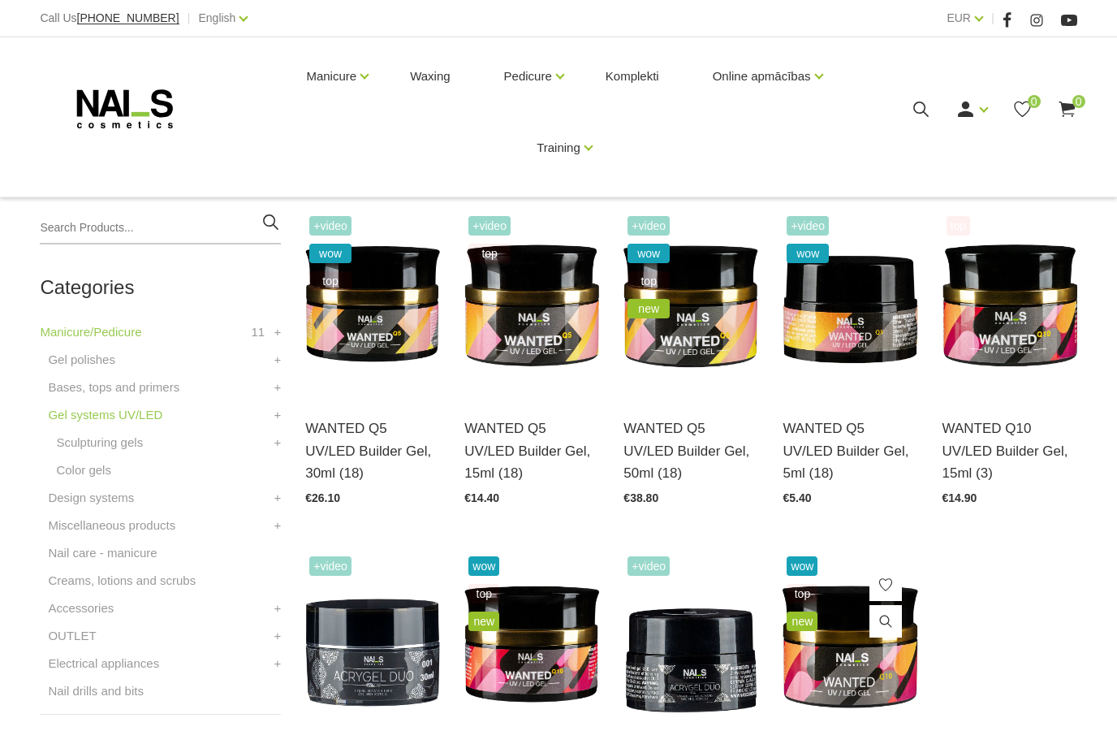 The width and height of the screenshot is (1117, 731). I want to click on span: 11, so click(258, 332).